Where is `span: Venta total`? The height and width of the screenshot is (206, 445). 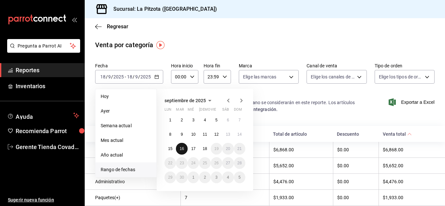 span: Venta total is located at coordinates (397, 134).